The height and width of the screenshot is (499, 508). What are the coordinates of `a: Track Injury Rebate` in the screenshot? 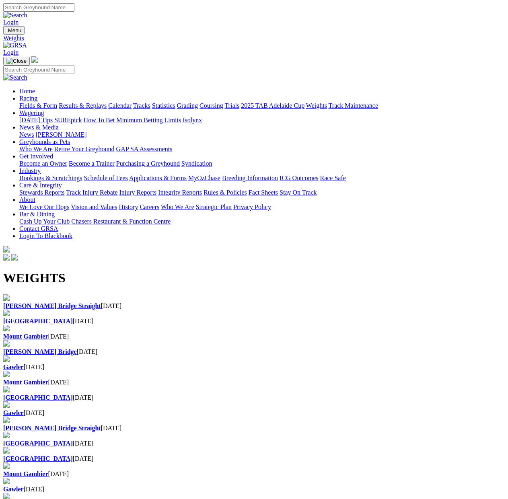 It's located at (92, 192).